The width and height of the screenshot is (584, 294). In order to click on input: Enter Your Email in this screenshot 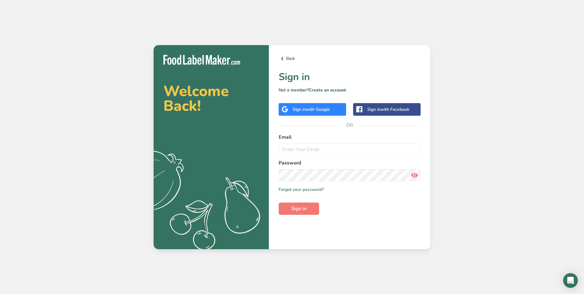, I will do `click(350, 149)`.